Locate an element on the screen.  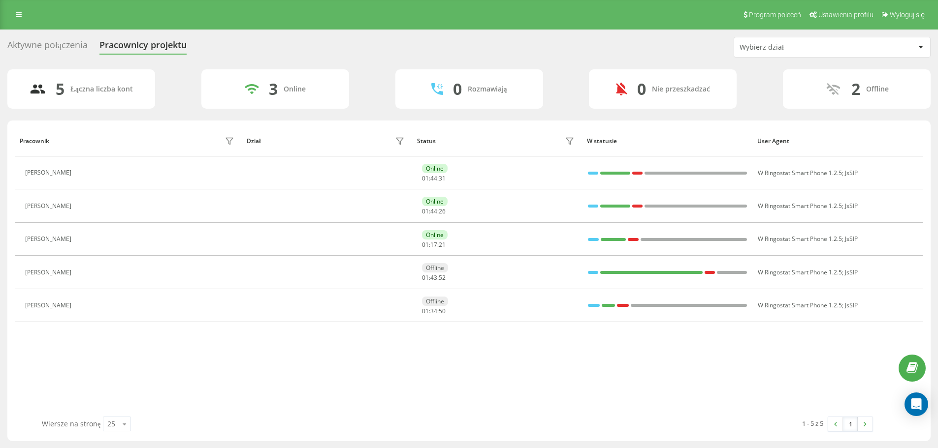
span: 26 is located at coordinates (442, 211).